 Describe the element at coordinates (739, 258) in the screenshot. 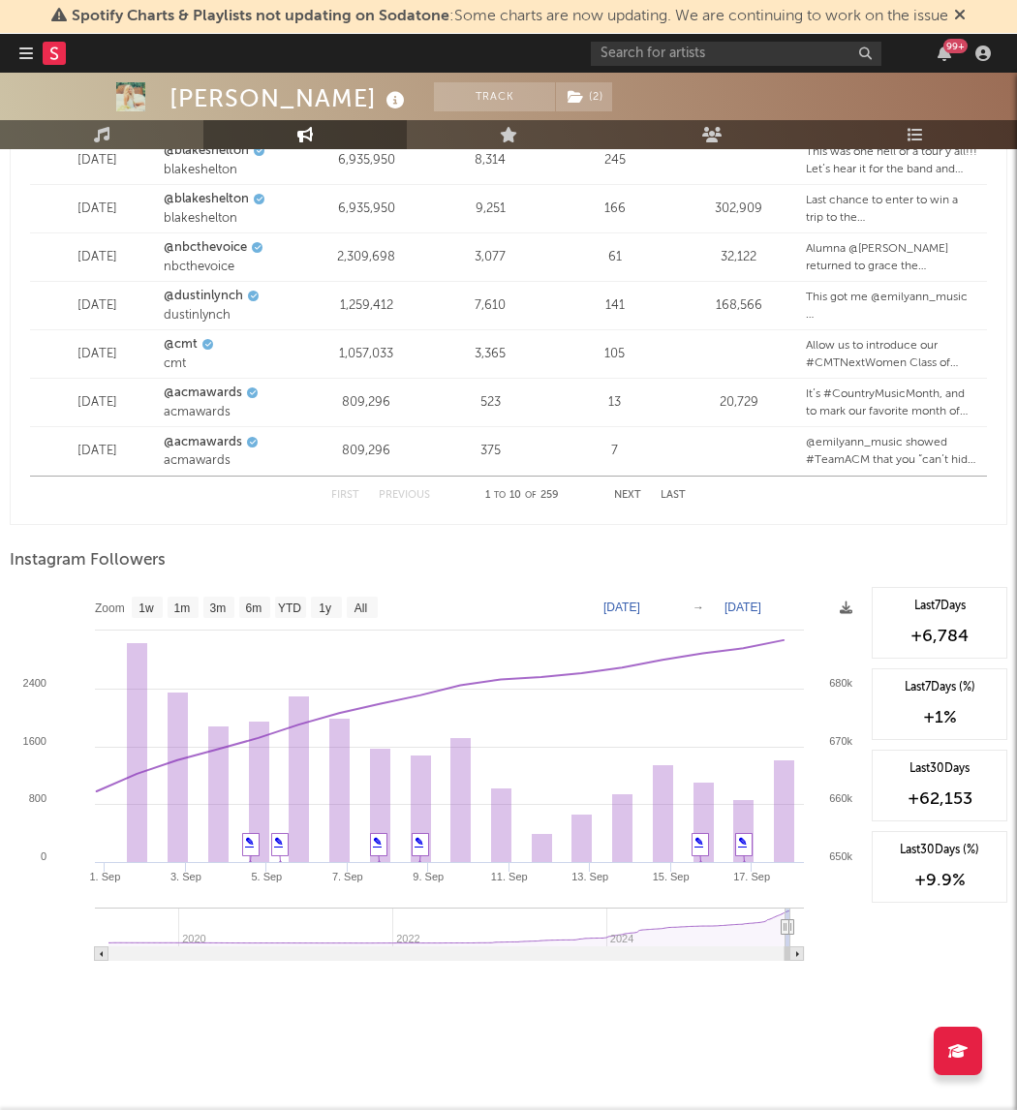

I see `div: 32,122` at that location.